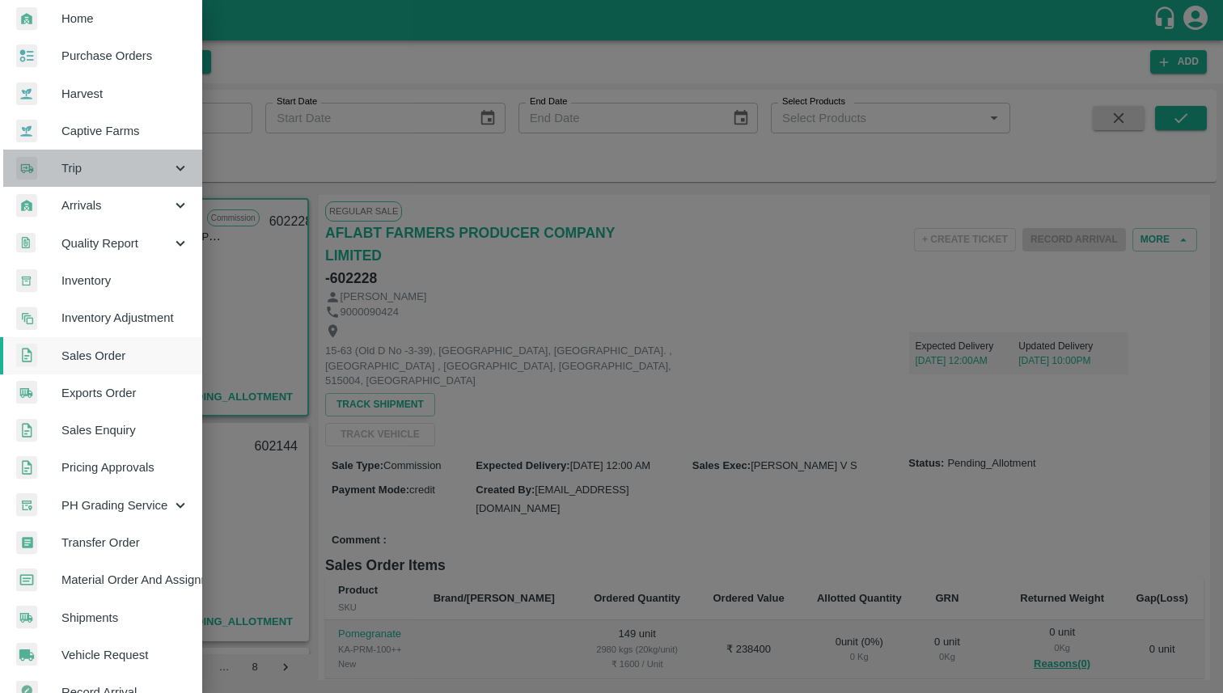 Image resolution: width=1223 pixels, height=693 pixels. I want to click on span: Exports Order, so click(125, 393).